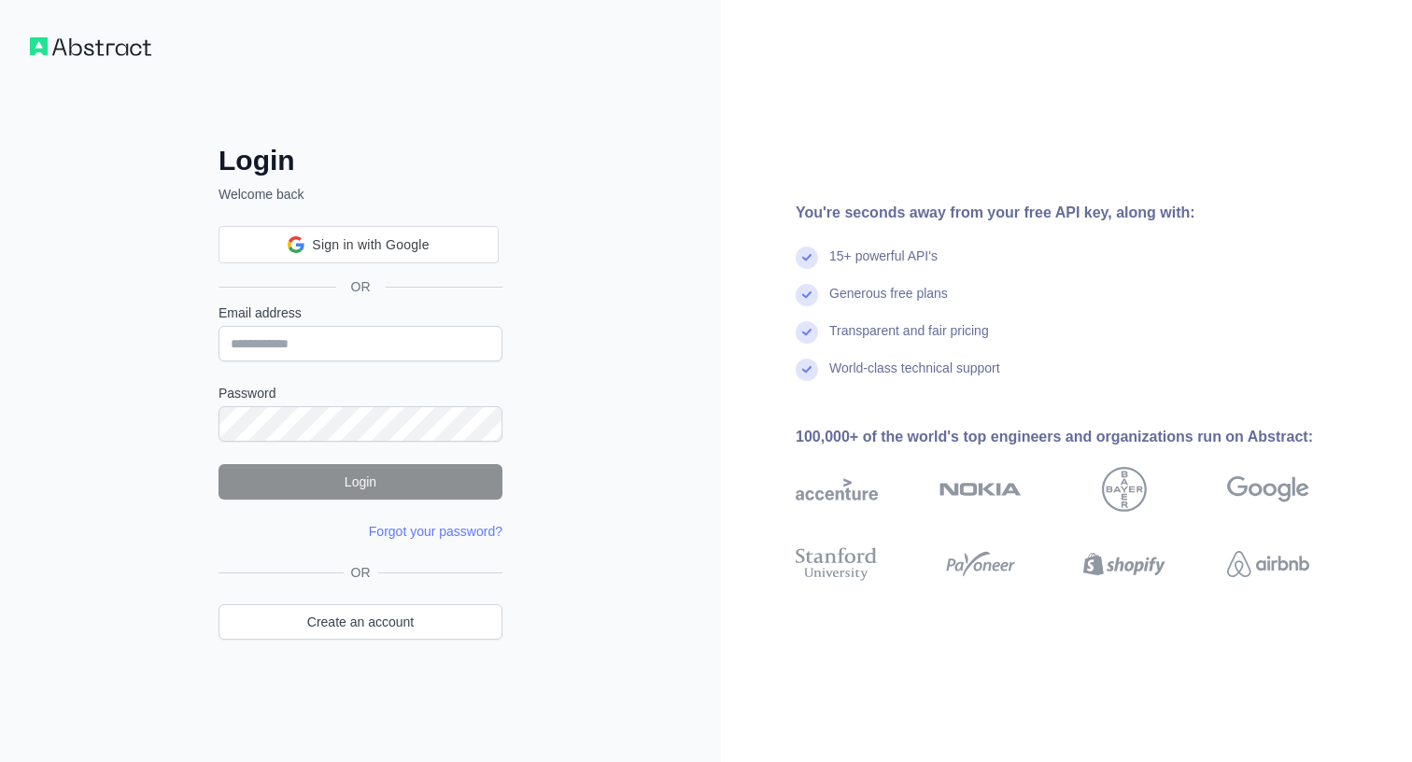 The height and width of the screenshot is (762, 1412). What do you see at coordinates (1124, 489) in the screenshot?
I see `img: bayer` at bounding box center [1124, 489].